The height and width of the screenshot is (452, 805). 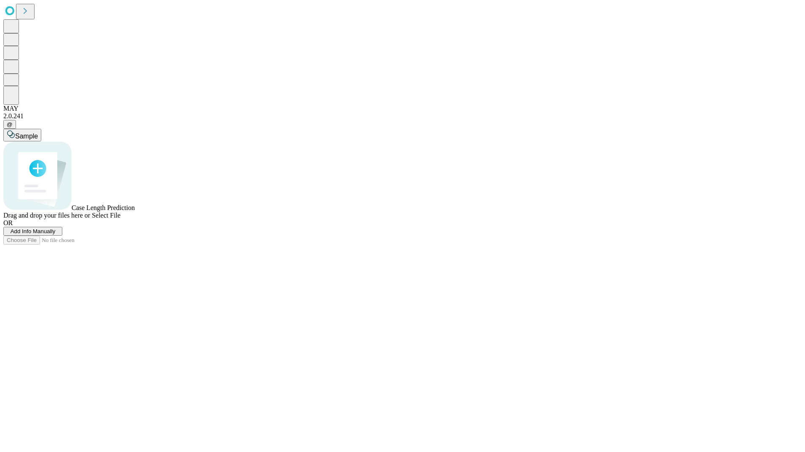 What do you see at coordinates (27, 136) in the screenshot?
I see `span: Sample` at bounding box center [27, 136].